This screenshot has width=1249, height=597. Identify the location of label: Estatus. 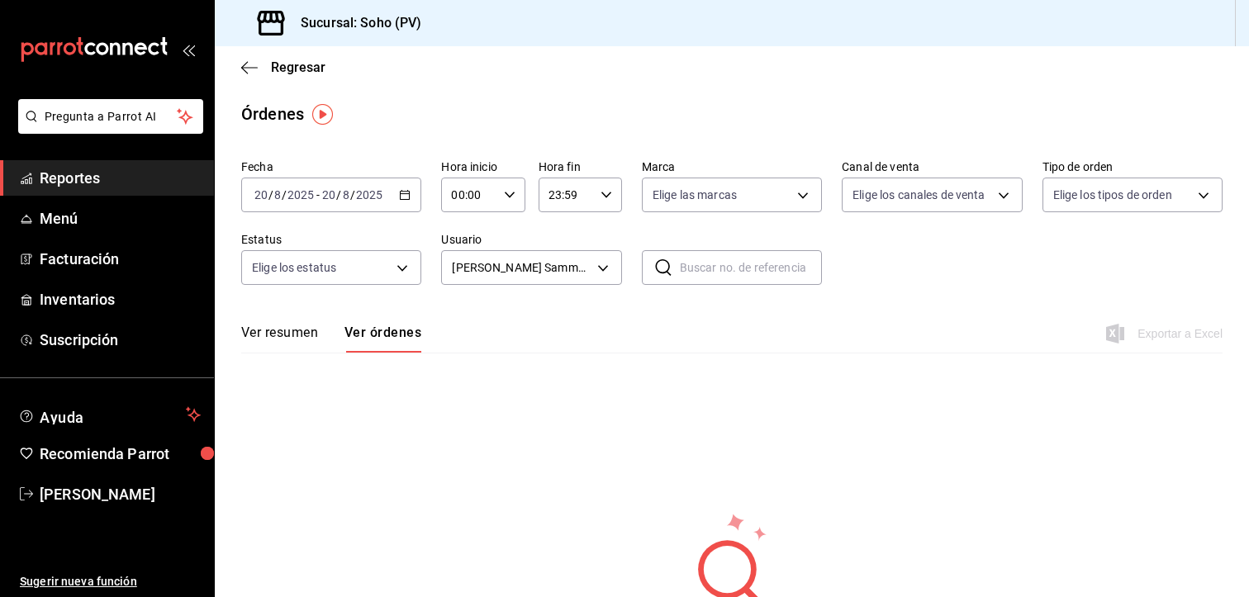
(331, 240).